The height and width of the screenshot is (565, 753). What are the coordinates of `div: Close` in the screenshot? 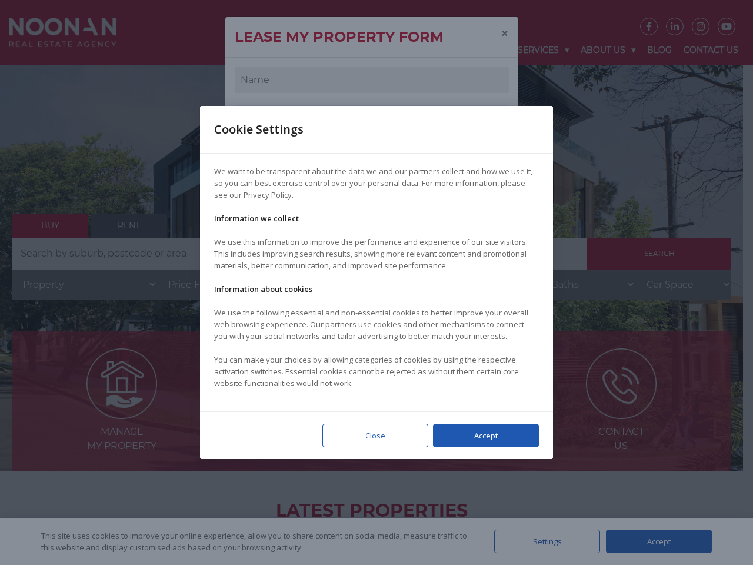 It's located at (375, 435).